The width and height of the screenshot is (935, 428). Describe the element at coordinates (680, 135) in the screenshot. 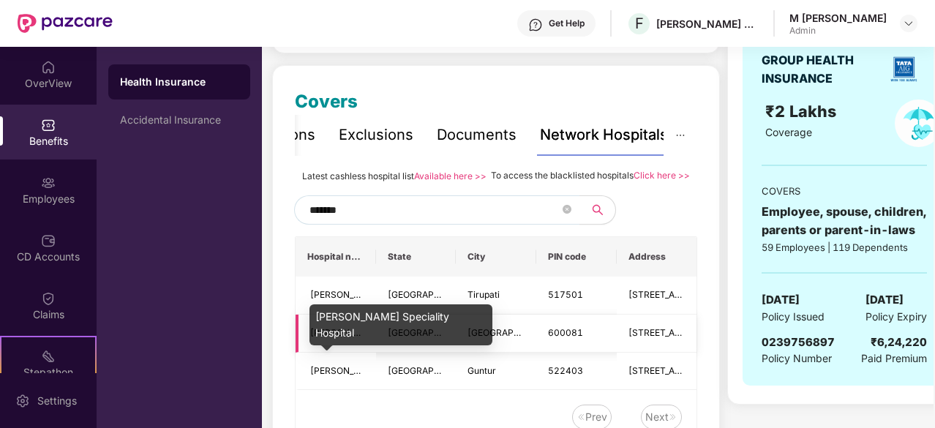

I see `button: ellipsis` at that location.